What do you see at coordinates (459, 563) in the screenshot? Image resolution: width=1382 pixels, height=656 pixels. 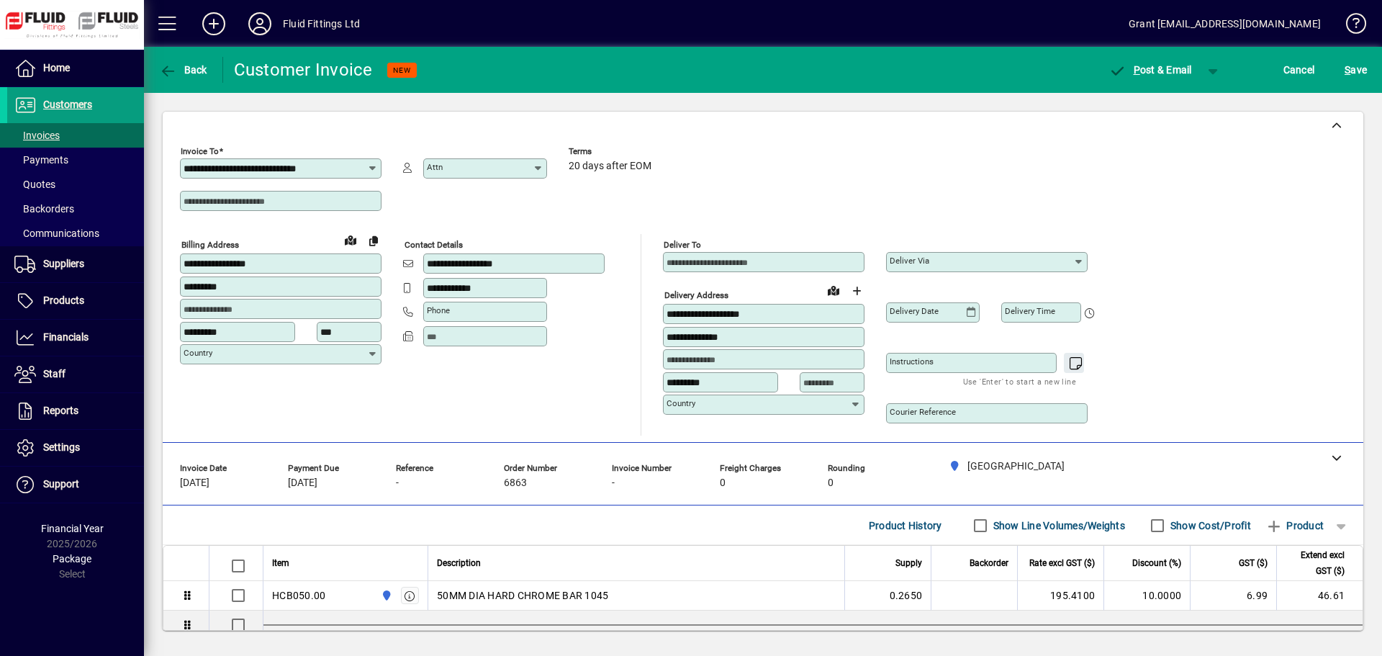 I see `span: Description` at bounding box center [459, 563].